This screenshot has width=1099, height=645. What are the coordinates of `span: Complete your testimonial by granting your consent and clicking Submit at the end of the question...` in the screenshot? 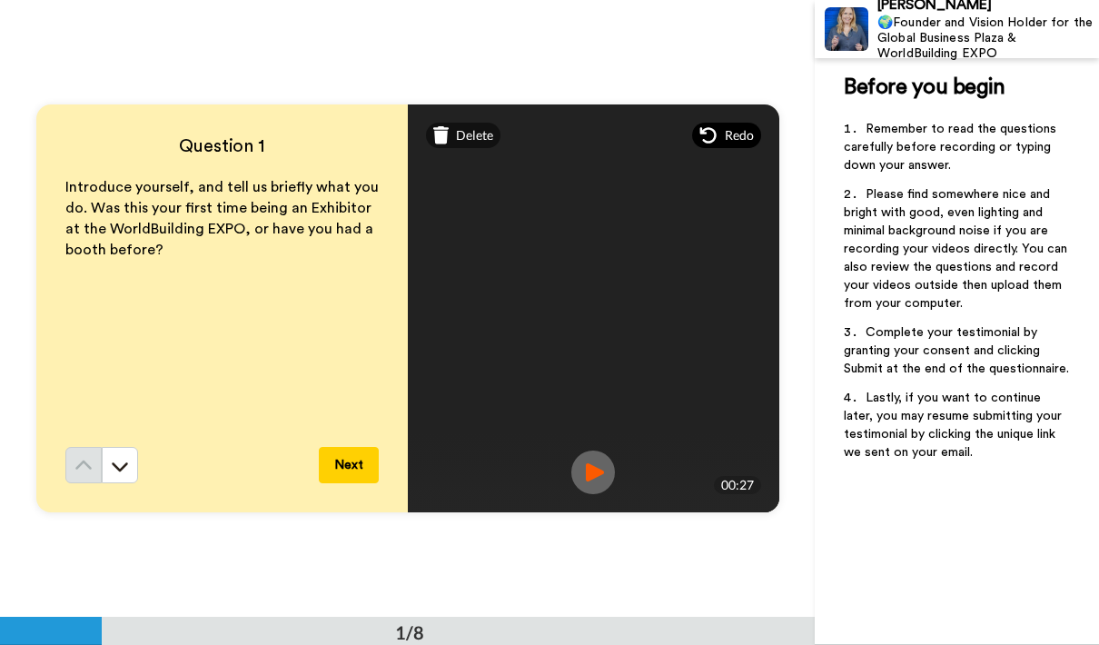 It's located at (956, 351).